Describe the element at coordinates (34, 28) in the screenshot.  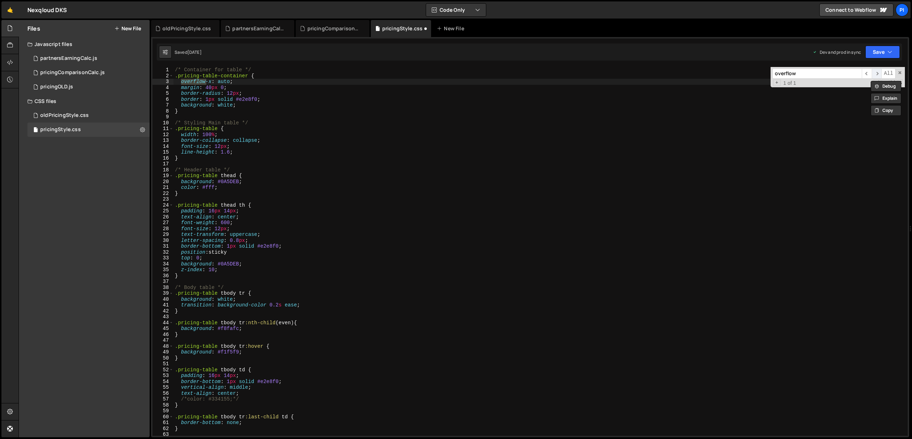
I see `h2: Files` at that location.